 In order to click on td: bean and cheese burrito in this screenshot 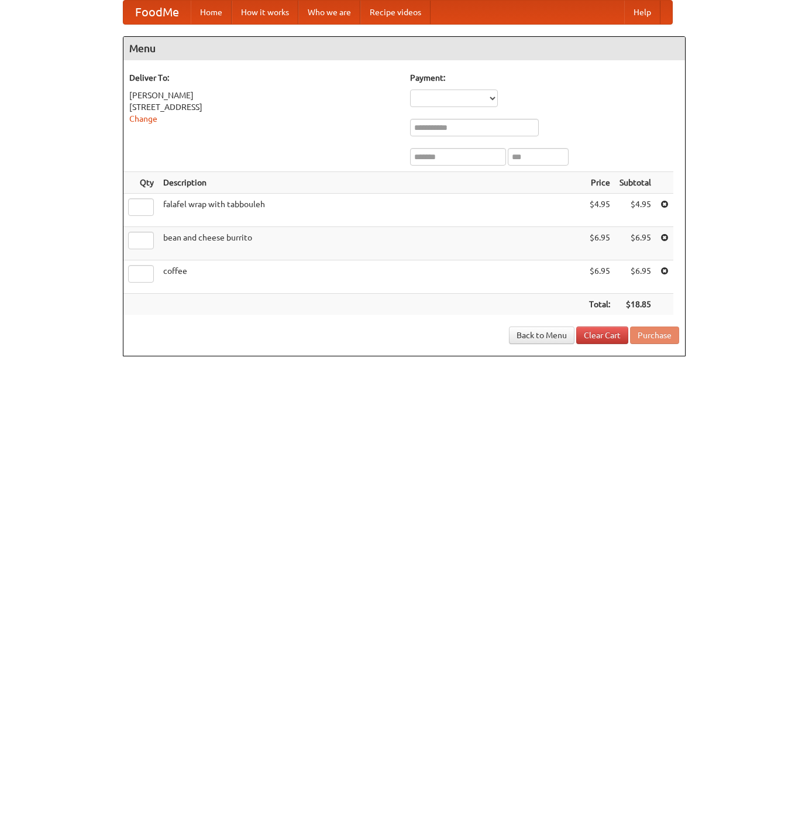, I will do `click(371, 243)`.